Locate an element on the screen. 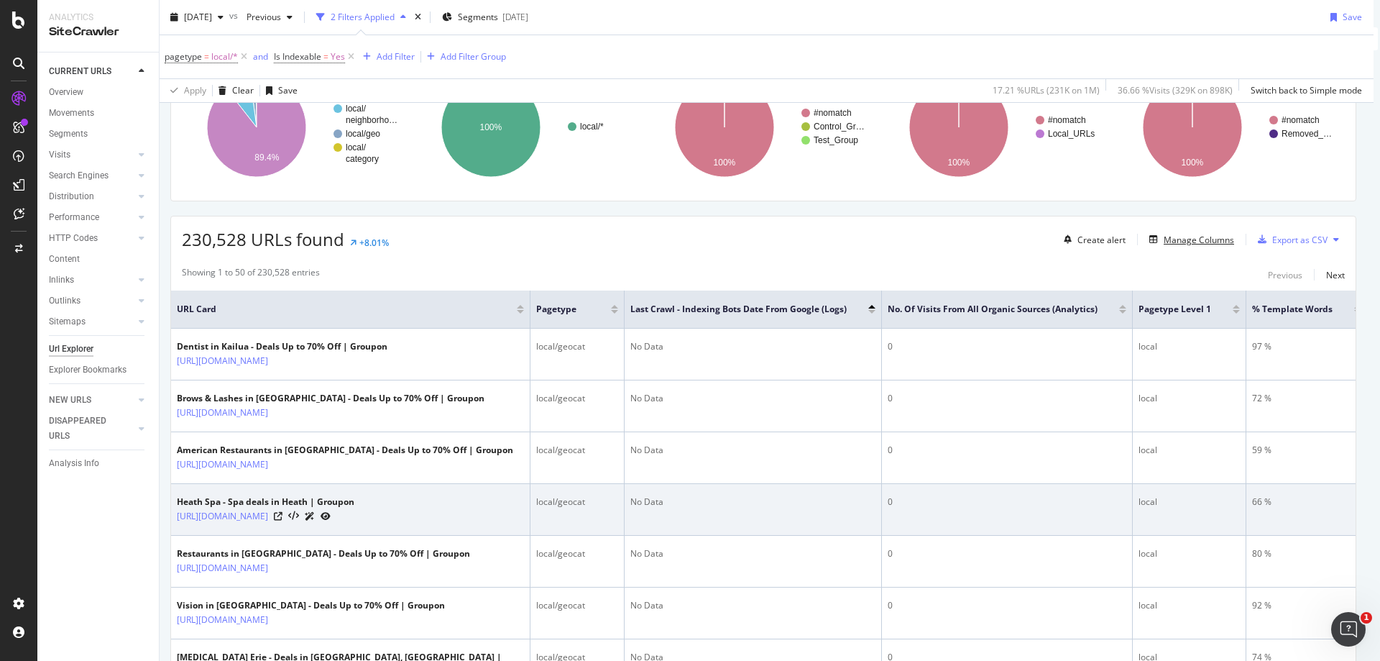  button: Apply is located at coordinates (185, 91).